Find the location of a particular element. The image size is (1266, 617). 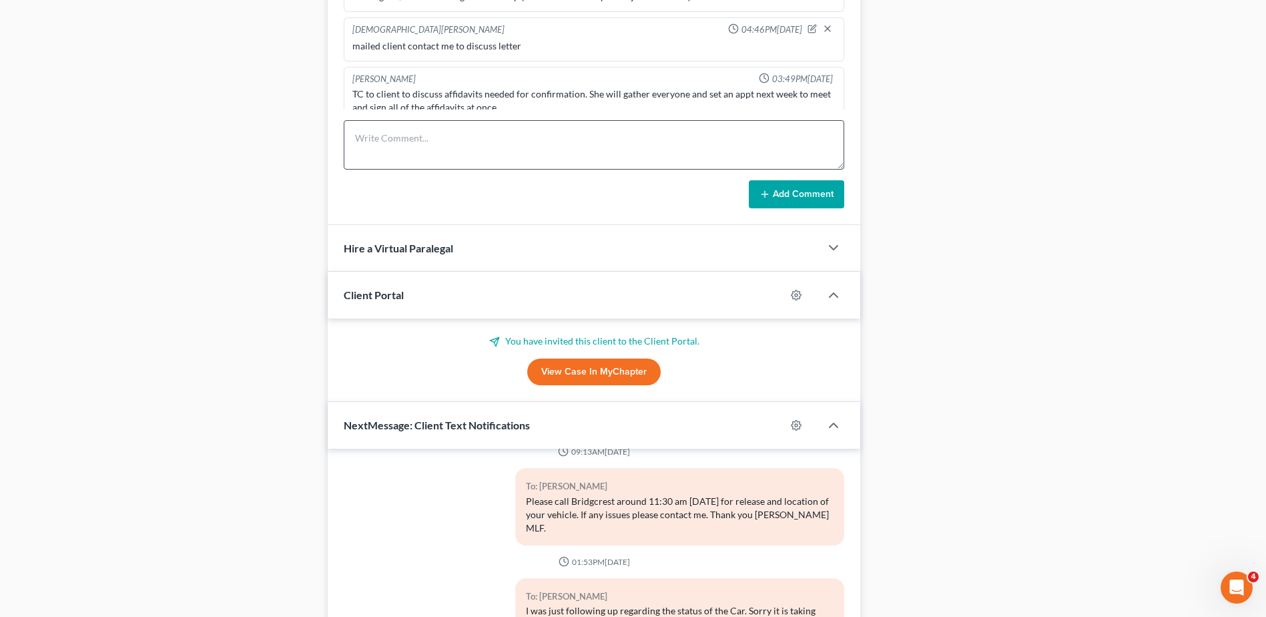

div: mailed client contact me to discuss letter is located at coordinates (594, 46).